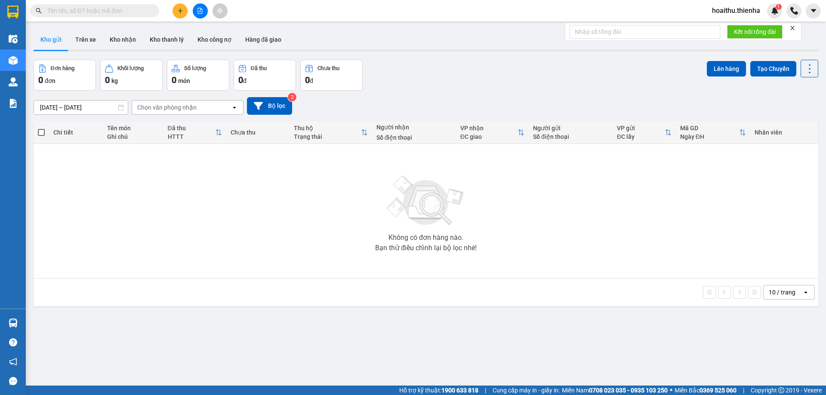  I want to click on button: aim, so click(220, 11).